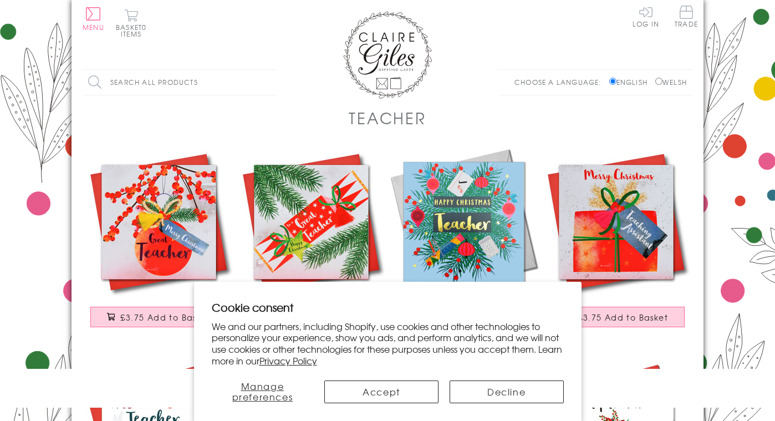 The width and height of the screenshot is (775, 421). What do you see at coordinates (616, 242) in the screenshot?
I see `a: Christmas Card, Present, Merry Christmas, Teaching Assistant, Tassel Embellished £3.75 Add to Basket` at bounding box center [616, 242].